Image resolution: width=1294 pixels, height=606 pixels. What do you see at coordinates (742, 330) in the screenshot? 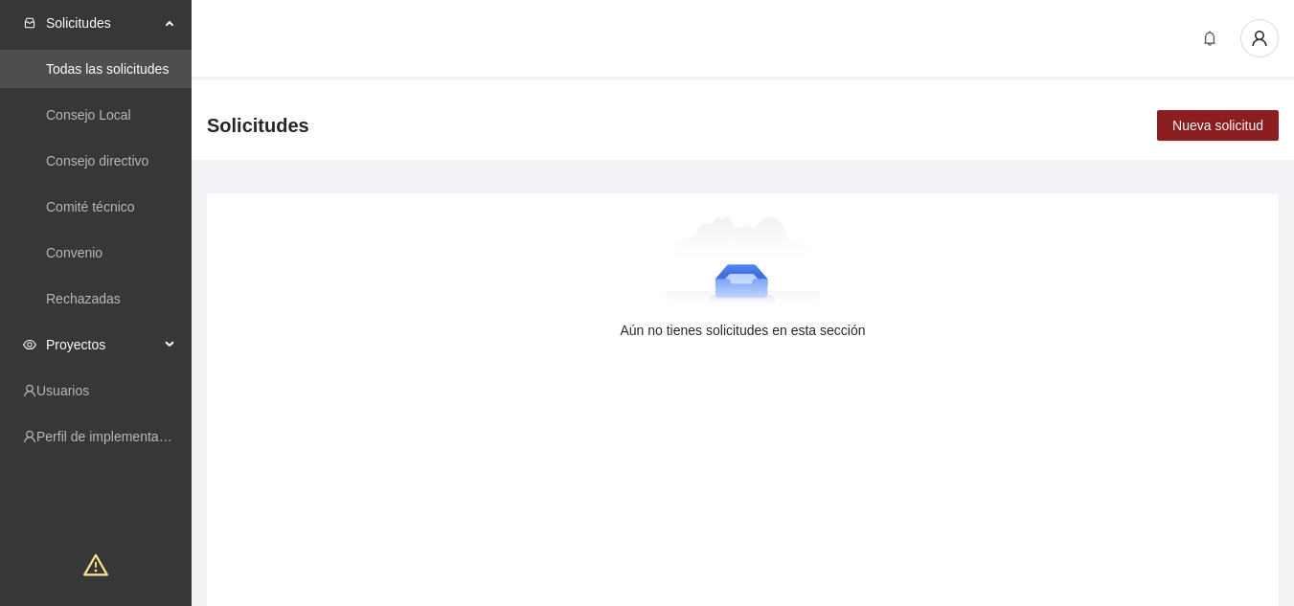
I see `div: Aún no tienes solicitudes en esta sección` at bounding box center [742, 330].